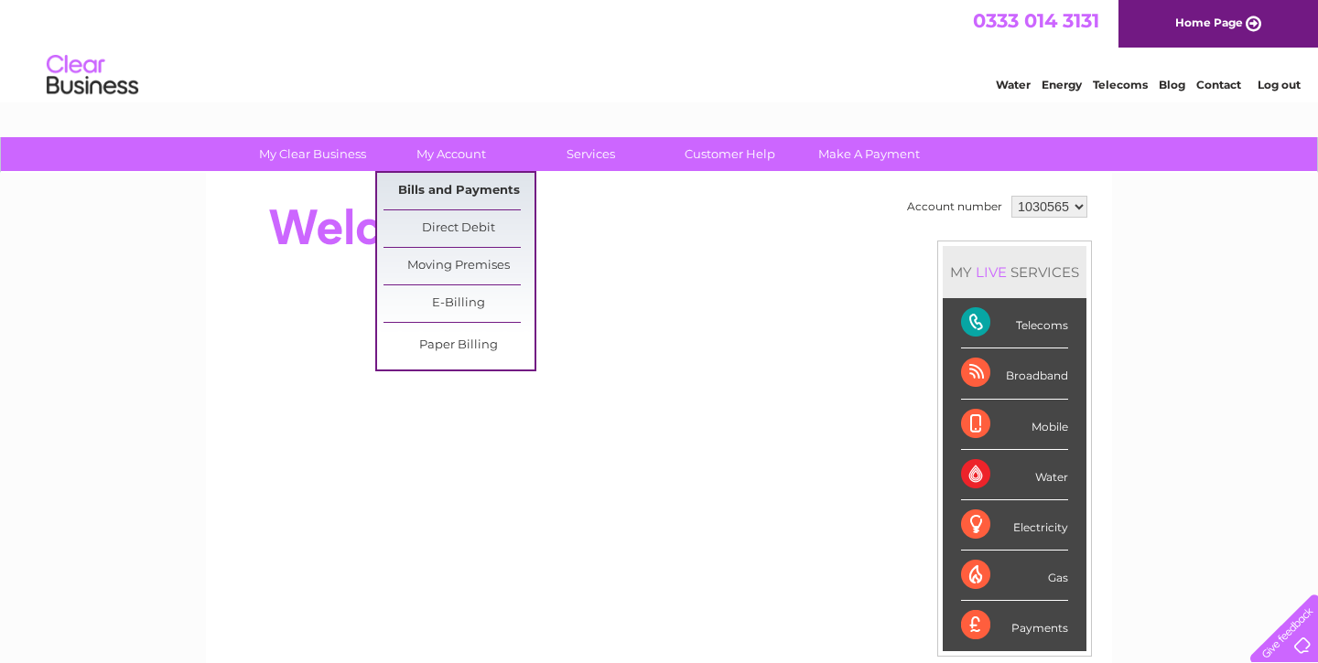  Describe the element at coordinates (1014, 475) in the screenshot. I see `div: Water` at that location.